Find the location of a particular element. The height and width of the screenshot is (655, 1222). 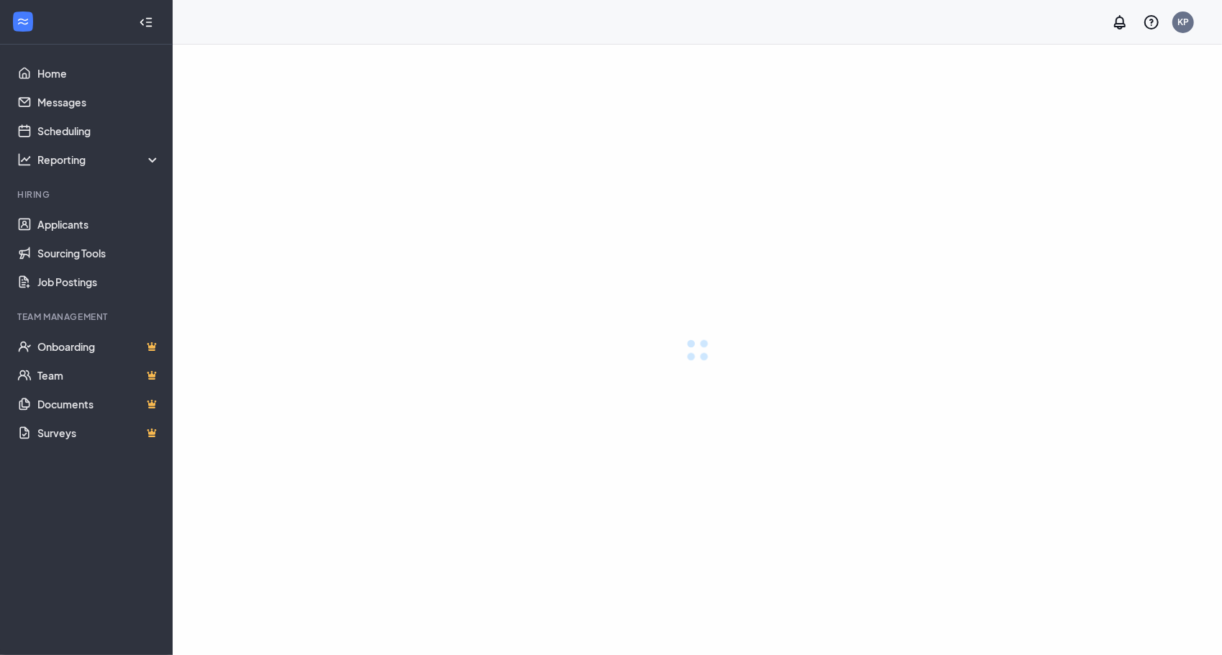

div: KP is located at coordinates (1183, 22).